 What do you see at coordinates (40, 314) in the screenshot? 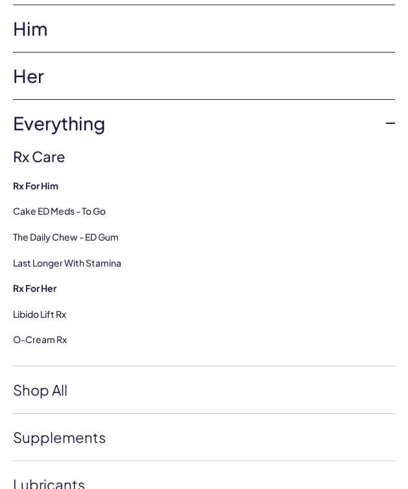
I see `a: Libido Lift Rx` at bounding box center [40, 314].